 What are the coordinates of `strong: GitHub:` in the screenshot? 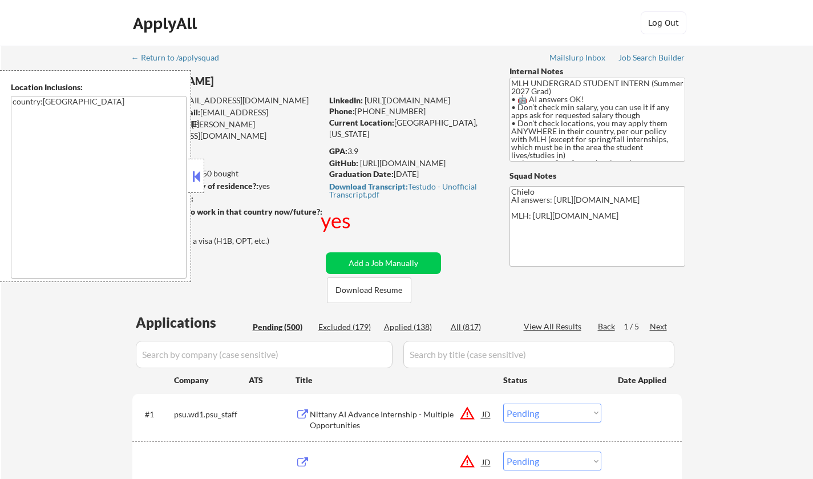 It's located at (343, 163).